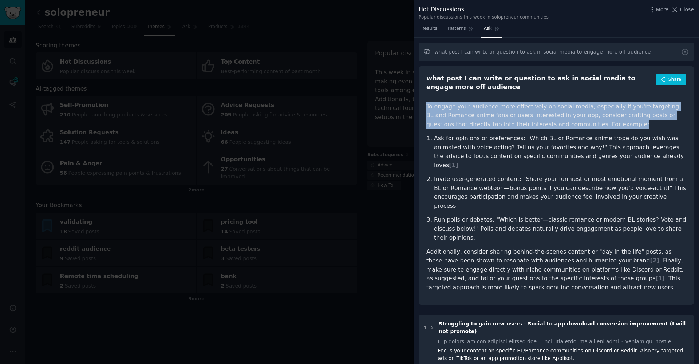 The height and width of the screenshot is (364, 699). I want to click on div: Focus your content on specific BL/Romance communities on Discord or Reddit. Also try targeted ads..., so click(563, 354).